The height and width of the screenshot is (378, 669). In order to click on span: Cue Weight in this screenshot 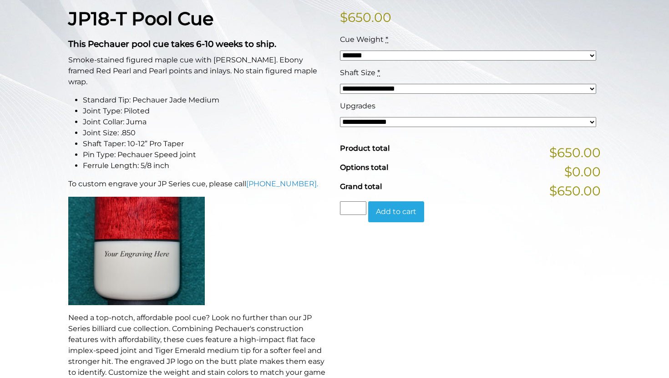, I will do `click(362, 39)`.